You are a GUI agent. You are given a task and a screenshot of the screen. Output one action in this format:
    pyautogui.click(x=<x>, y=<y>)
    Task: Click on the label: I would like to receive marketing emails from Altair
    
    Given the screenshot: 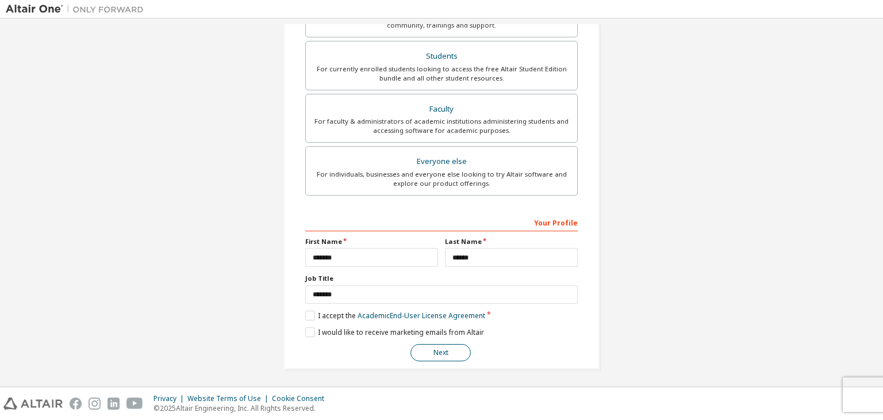 What is the action you would take?
    pyautogui.click(x=394, y=332)
    